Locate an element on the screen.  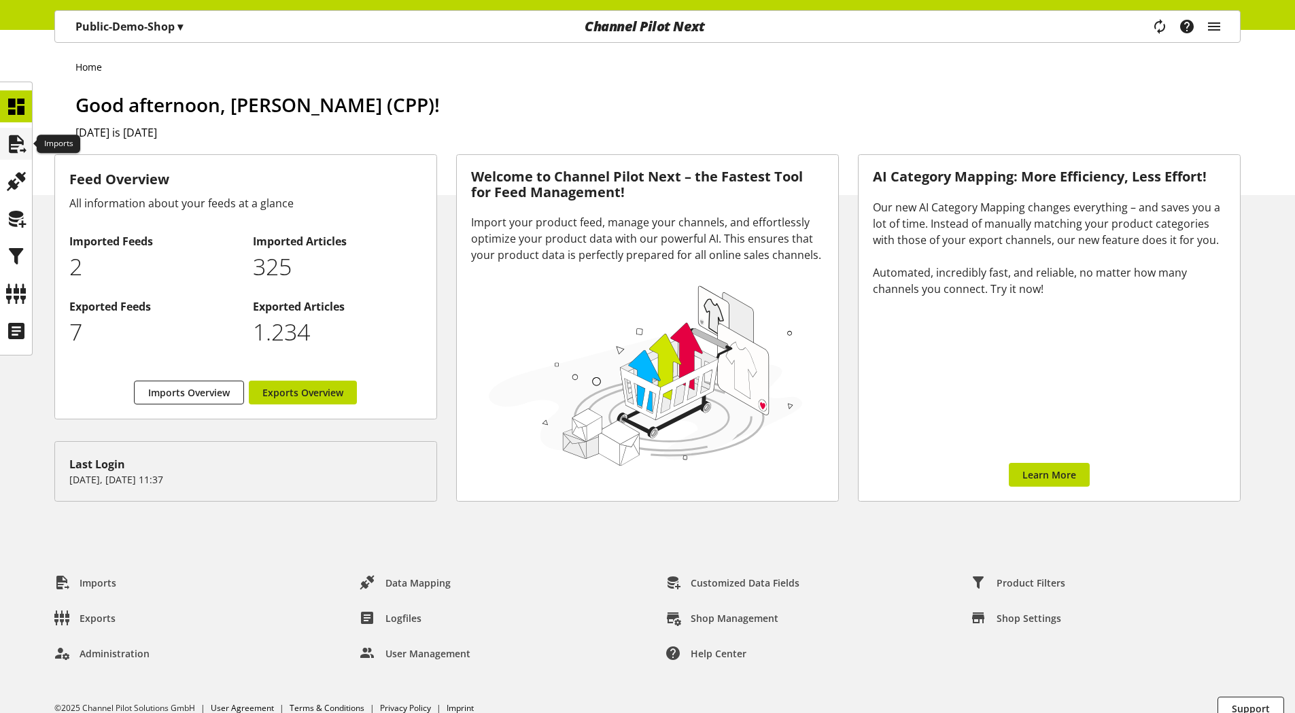
div: Last Login is located at coordinates (245, 464).